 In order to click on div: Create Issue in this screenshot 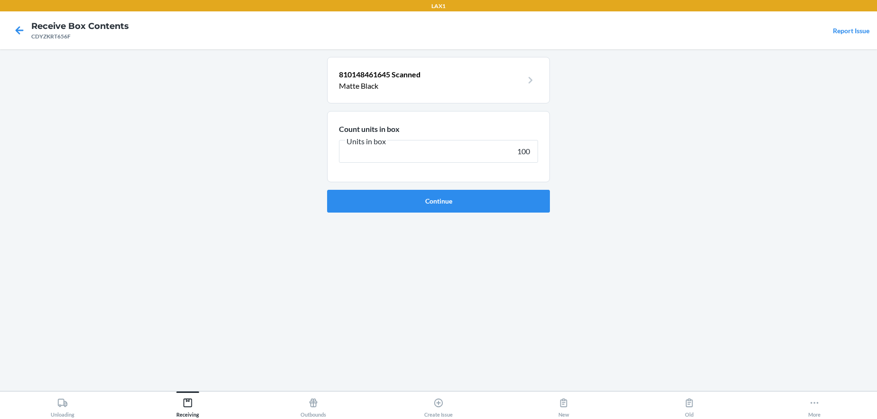, I will do `click(439, 405)`.